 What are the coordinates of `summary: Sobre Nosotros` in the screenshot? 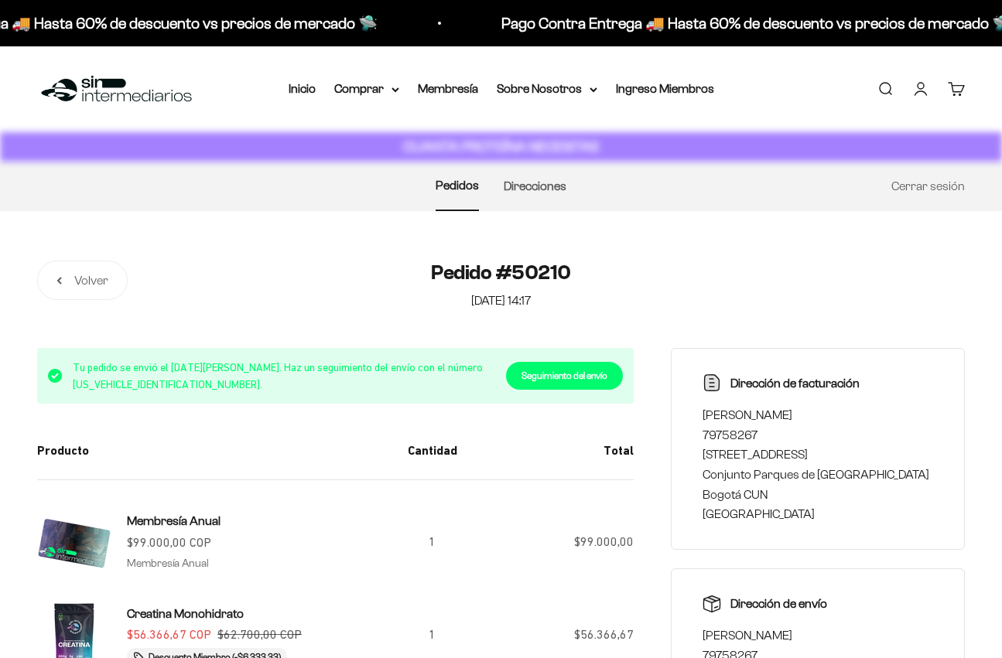 It's located at (547, 89).